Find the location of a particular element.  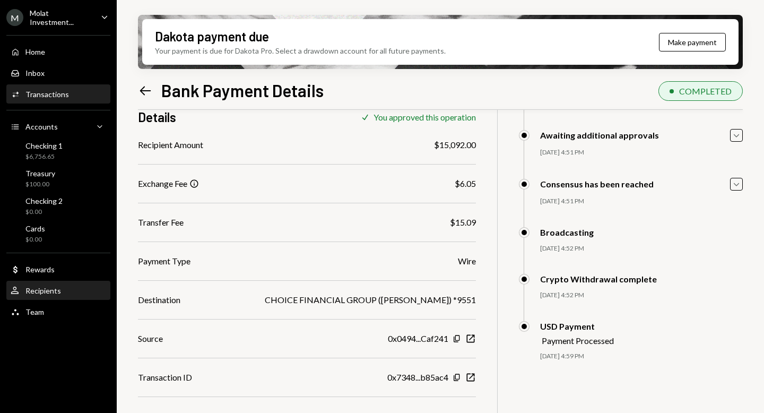

div: Team is located at coordinates (34, 311).